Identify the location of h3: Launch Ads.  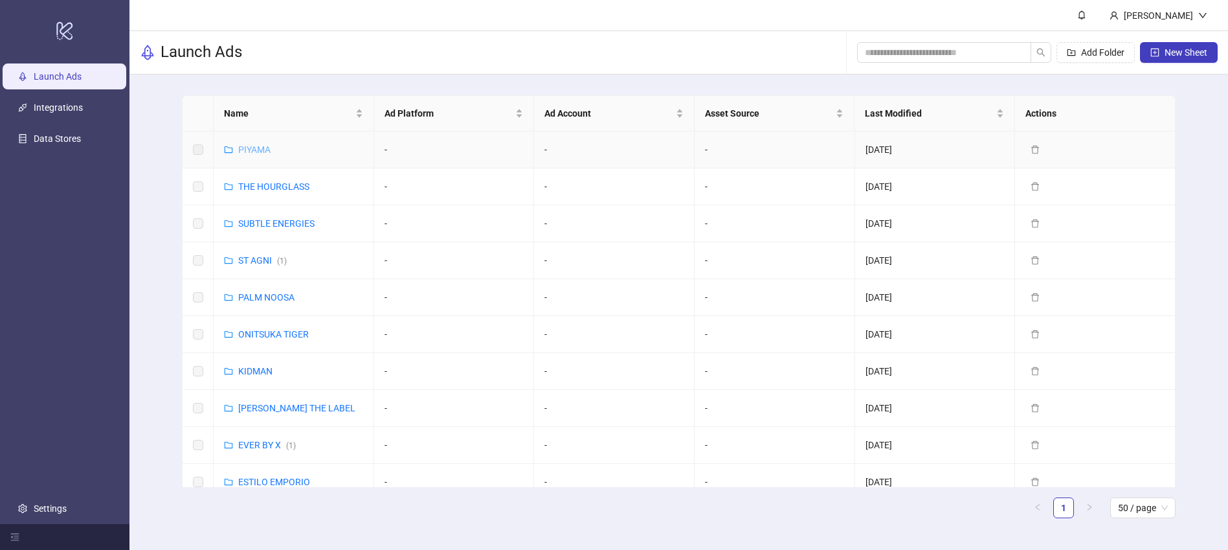
(201, 52).